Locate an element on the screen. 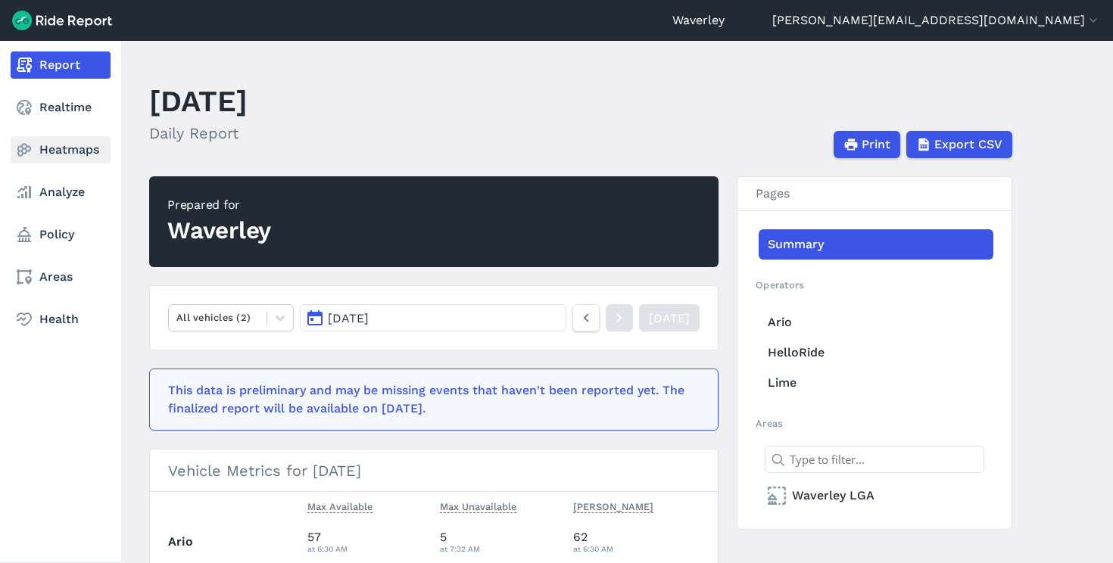  span: Max Available is located at coordinates (340, 506).